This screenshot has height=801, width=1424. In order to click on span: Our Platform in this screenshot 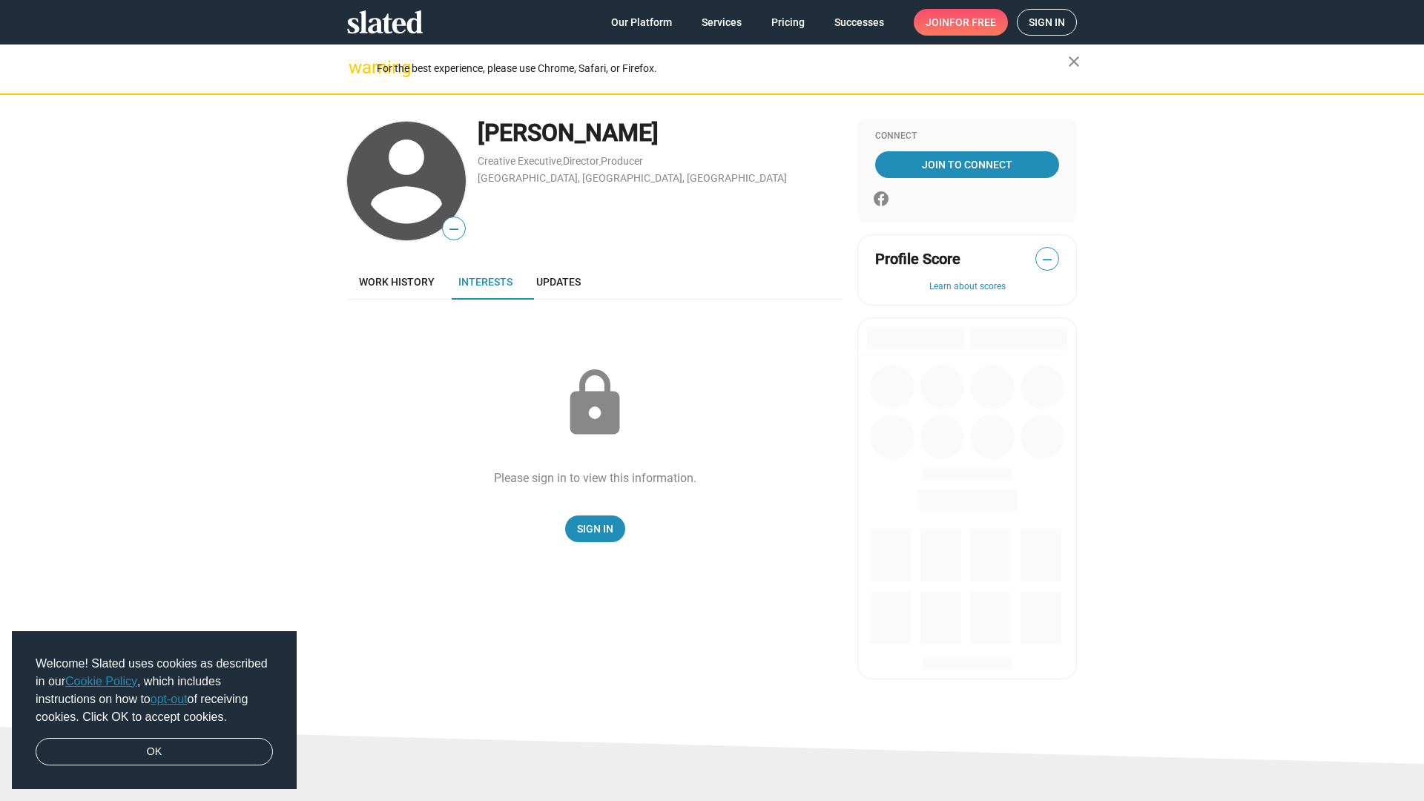, I will do `click(641, 22)`.